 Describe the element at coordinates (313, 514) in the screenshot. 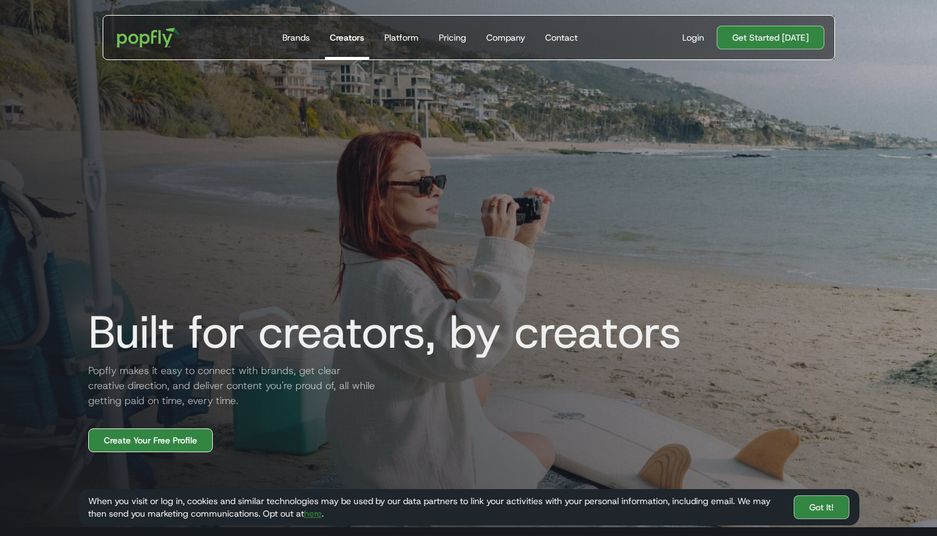

I see `a: here` at that location.